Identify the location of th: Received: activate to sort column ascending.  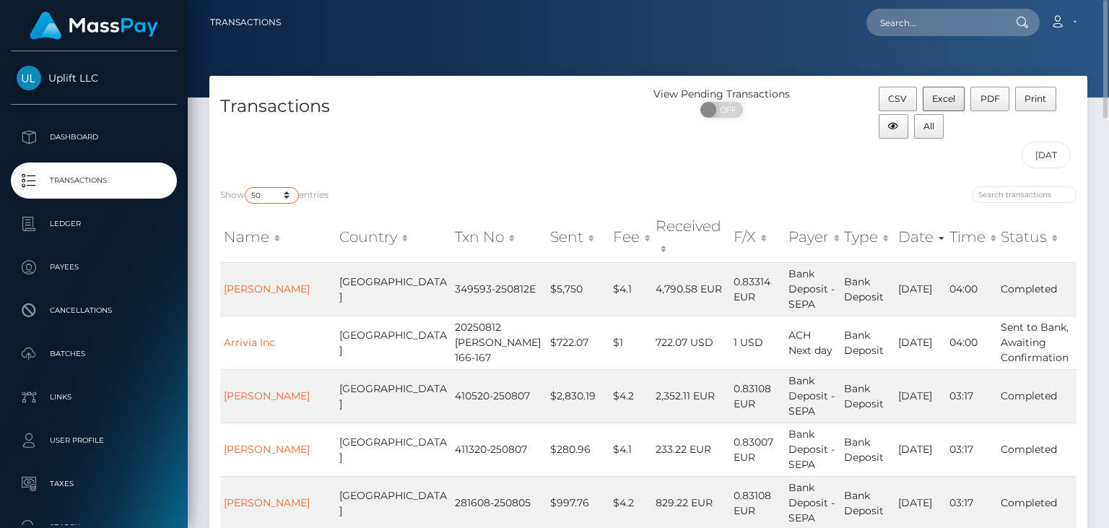
(691, 237).